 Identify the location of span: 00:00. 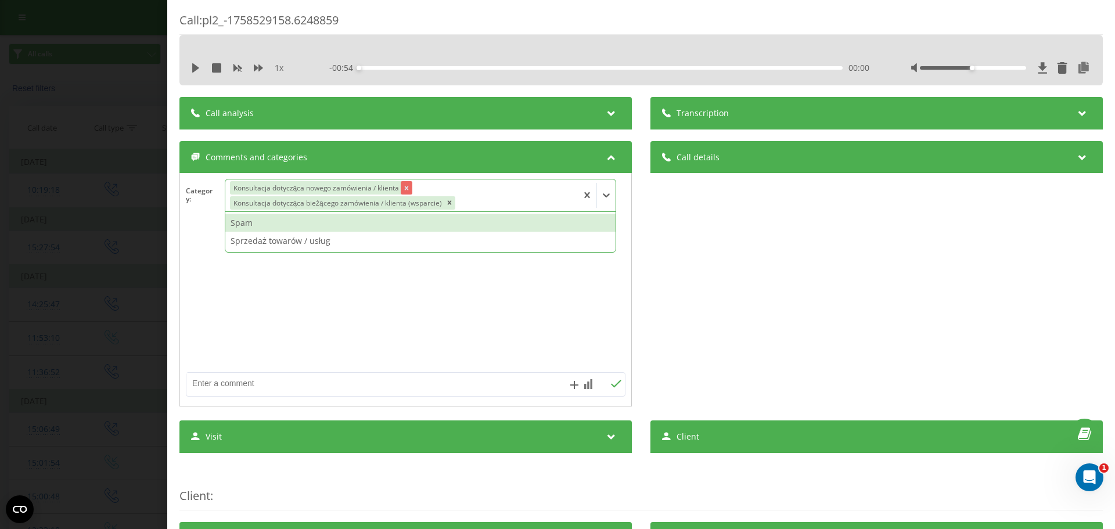
(859, 68).